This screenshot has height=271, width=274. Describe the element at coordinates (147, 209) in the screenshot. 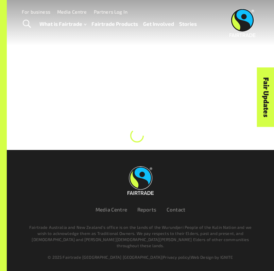

I see `a: Reports` at that location.